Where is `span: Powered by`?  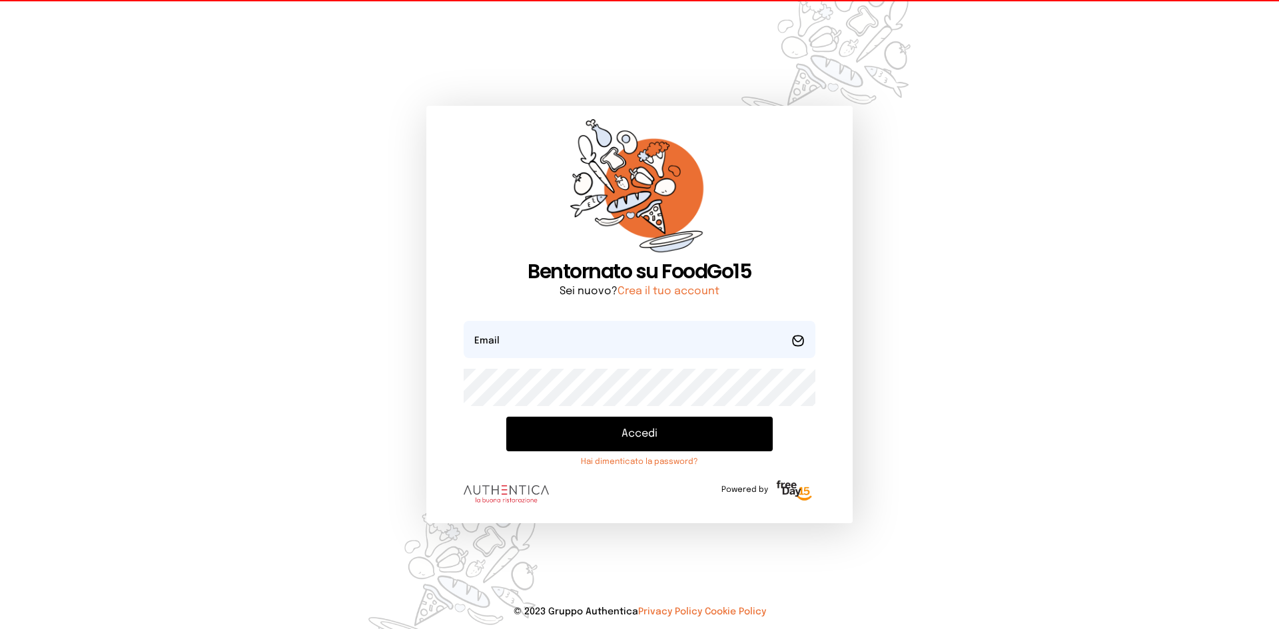
span: Powered by is located at coordinates (745, 490).